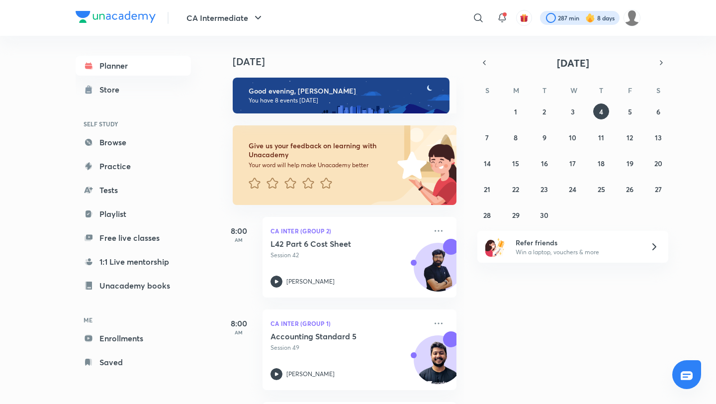 The width and height of the screenshot is (716, 404). Describe the element at coordinates (630, 137) in the screenshot. I see `abbr: September 12, 2025` at that location.